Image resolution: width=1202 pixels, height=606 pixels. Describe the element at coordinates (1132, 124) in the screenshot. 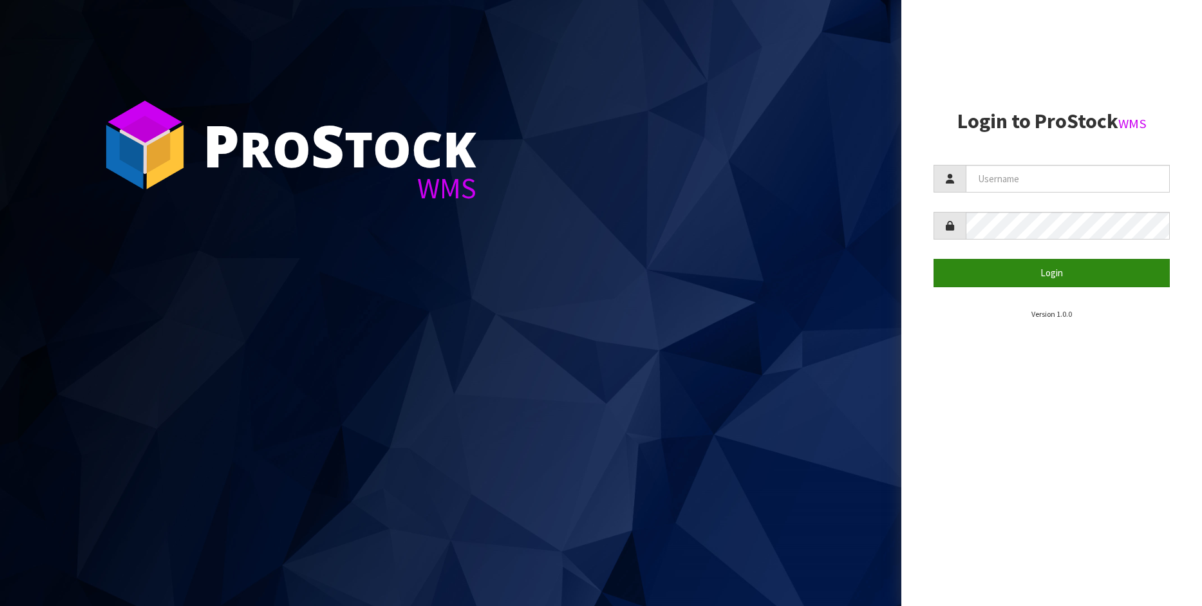

I see `small: WMS` at that location.